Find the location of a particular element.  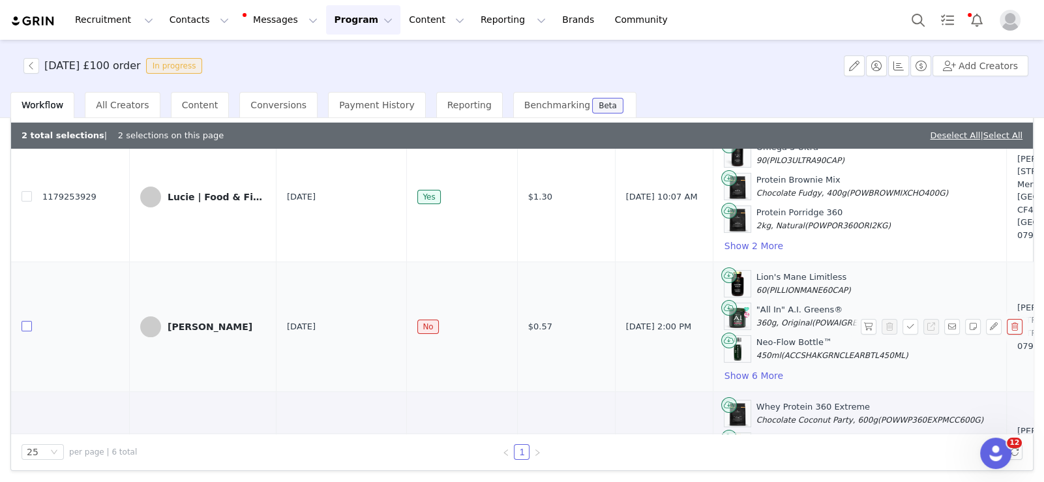

span: $1.30 is located at coordinates (540, 197).